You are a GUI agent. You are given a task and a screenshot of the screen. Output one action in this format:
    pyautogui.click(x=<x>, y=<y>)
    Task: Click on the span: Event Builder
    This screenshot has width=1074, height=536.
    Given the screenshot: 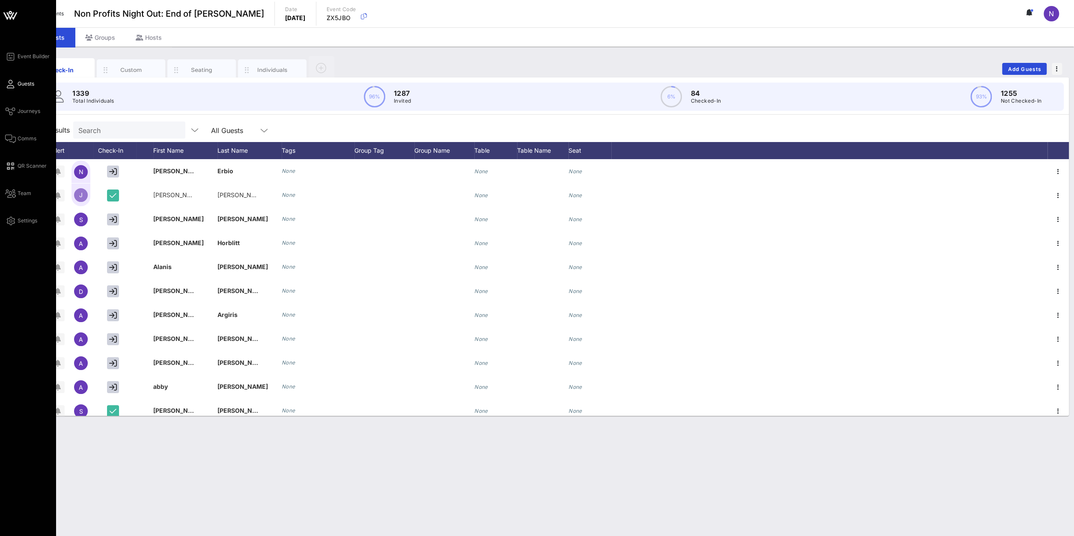 What is the action you would take?
    pyautogui.click(x=33, y=56)
    